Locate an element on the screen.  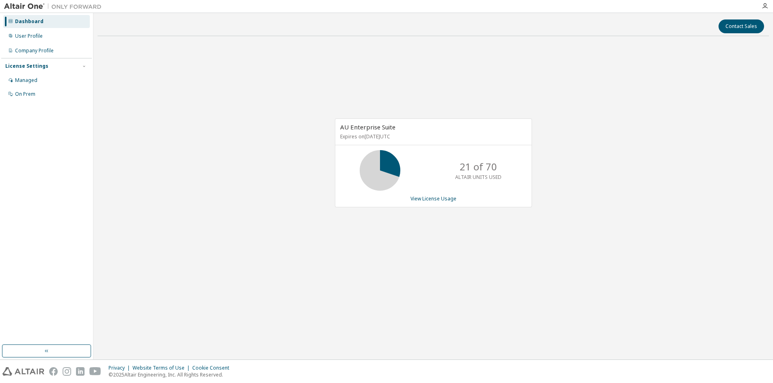
div: Company Profile is located at coordinates (34, 51).